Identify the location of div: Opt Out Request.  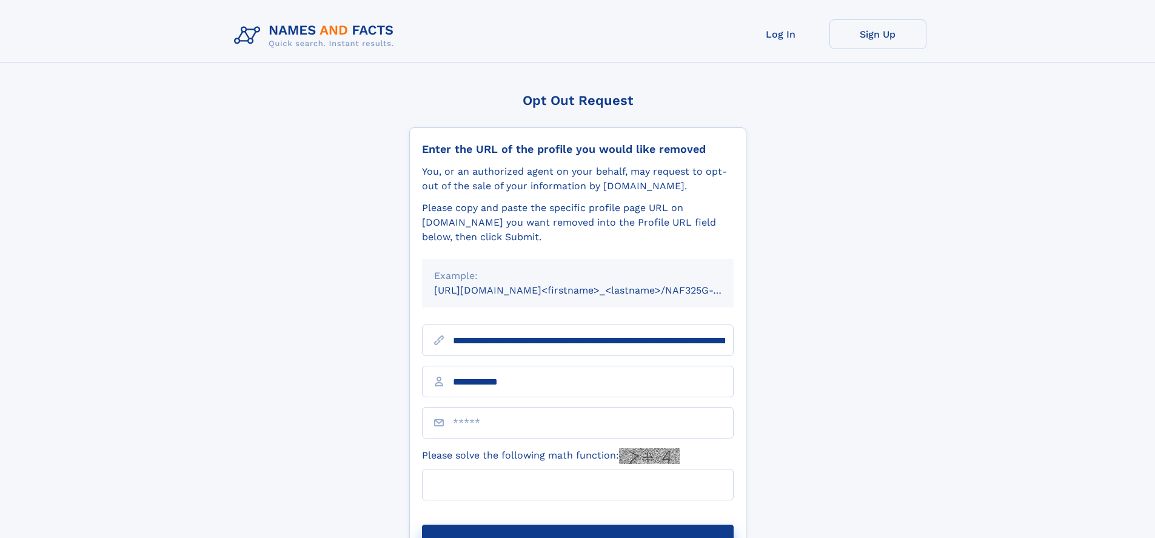
(578, 100).